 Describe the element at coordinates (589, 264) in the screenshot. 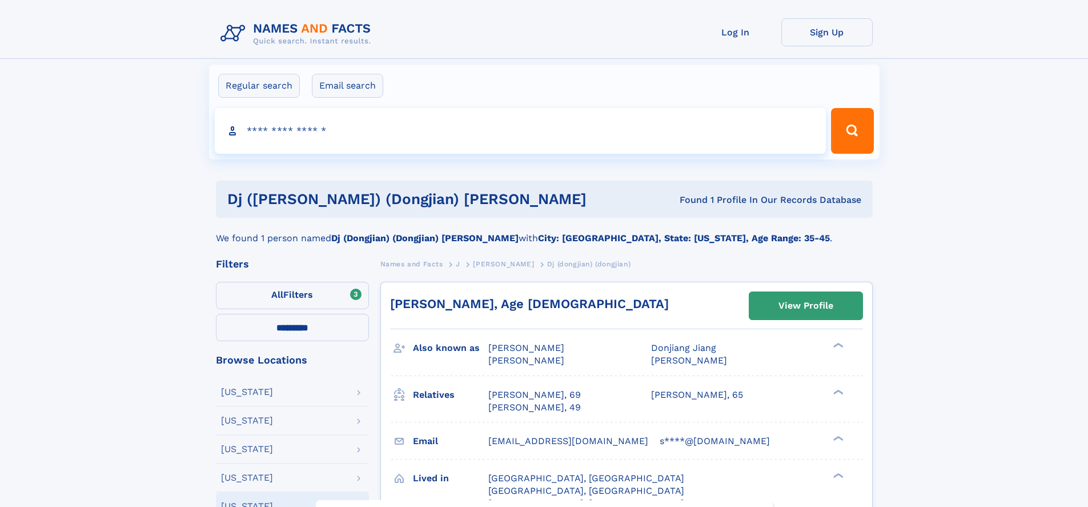

I see `span: Dj (dongjian) (dongjian)` at that location.